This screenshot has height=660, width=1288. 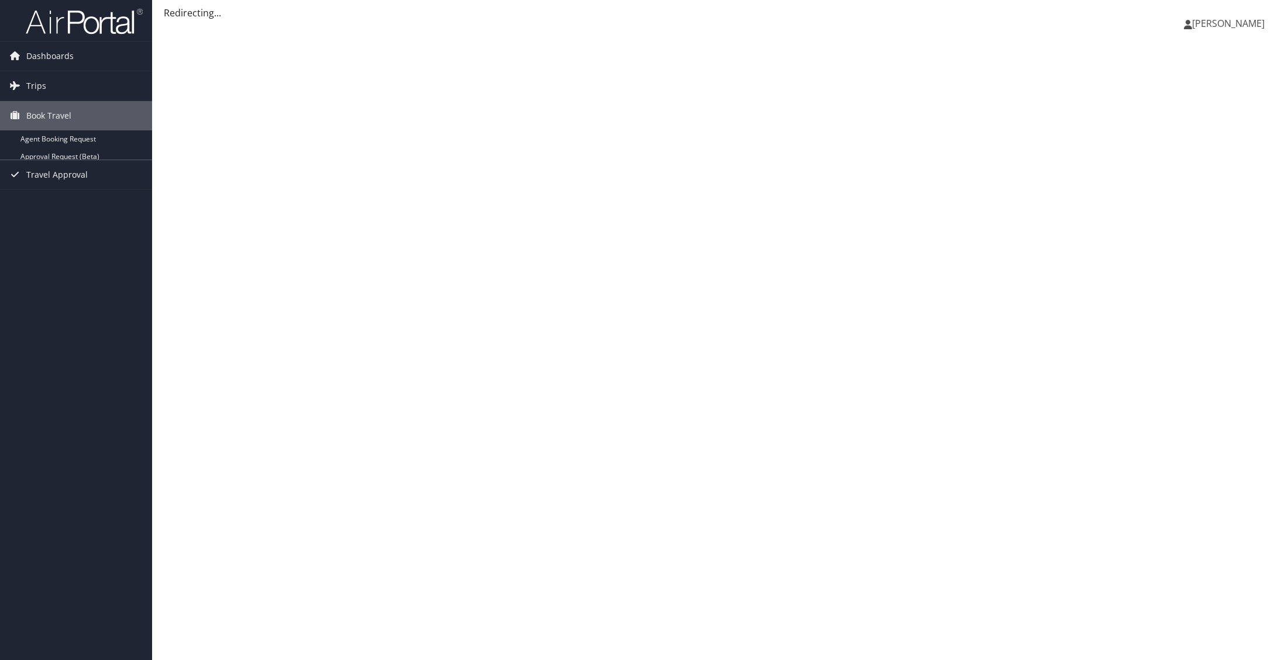 What do you see at coordinates (720, 13) in the screenshot?
I see `div: Redirecting...` at bounding box center [720, 13].